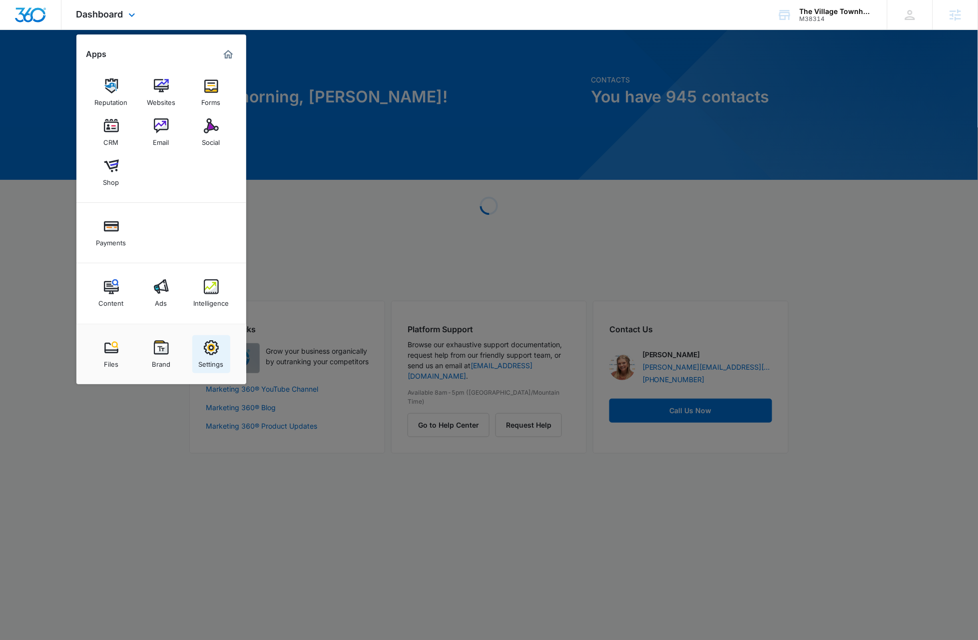 This screenshot has width=978, height=640. What do you see at coordinates (161, 132) in the screenshot?
I see `a: Email` at bounding box center [161, 132].